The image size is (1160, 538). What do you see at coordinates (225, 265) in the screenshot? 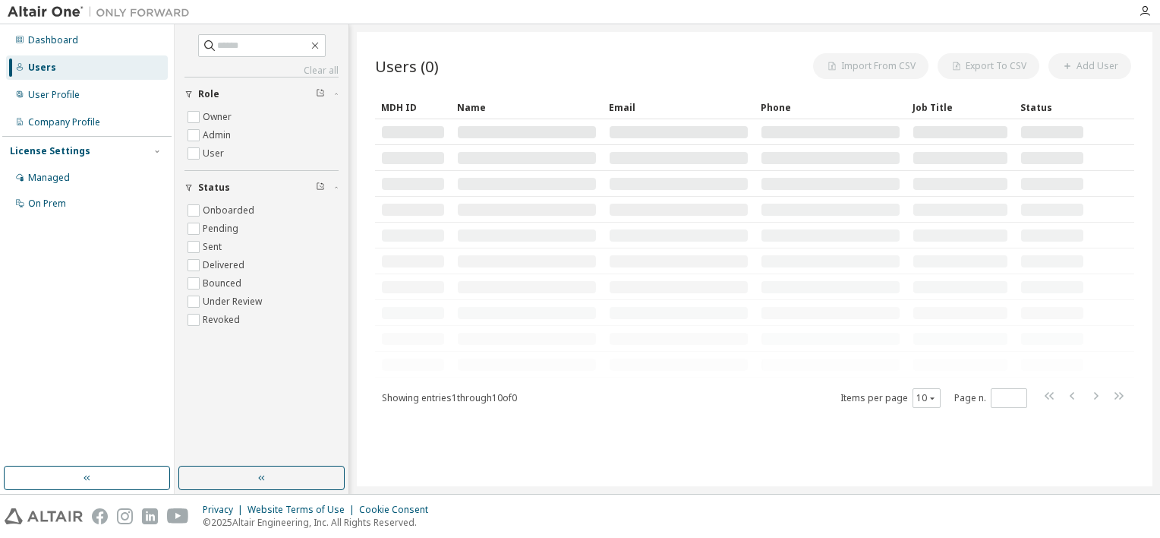
I see `label: Delivered` at bounding box center [225, 265].